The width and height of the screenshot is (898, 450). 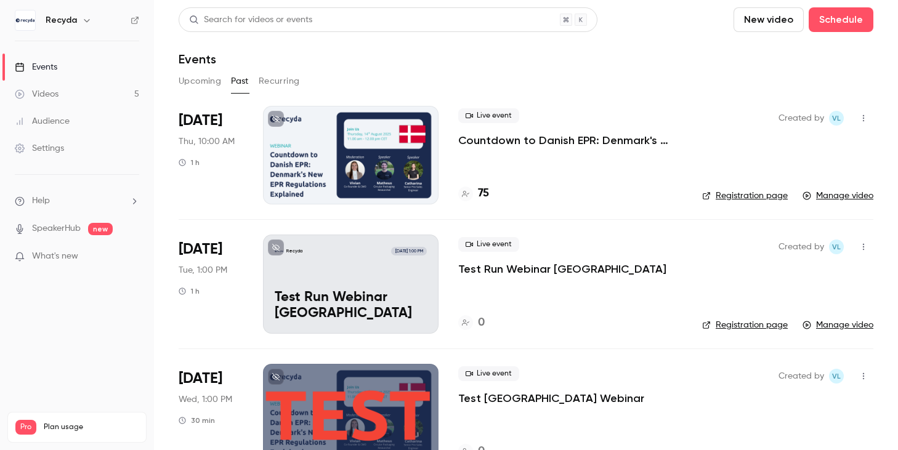 What do you see at coordinates (197, 59) in the screenshot?
I see `h1: Events` at bounding box center [197, 59].